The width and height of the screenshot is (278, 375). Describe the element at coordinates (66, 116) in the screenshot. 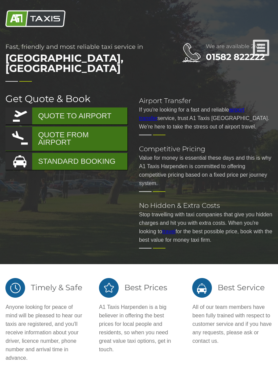

I see `a: QUOTE TO AIRPORT` at that location.